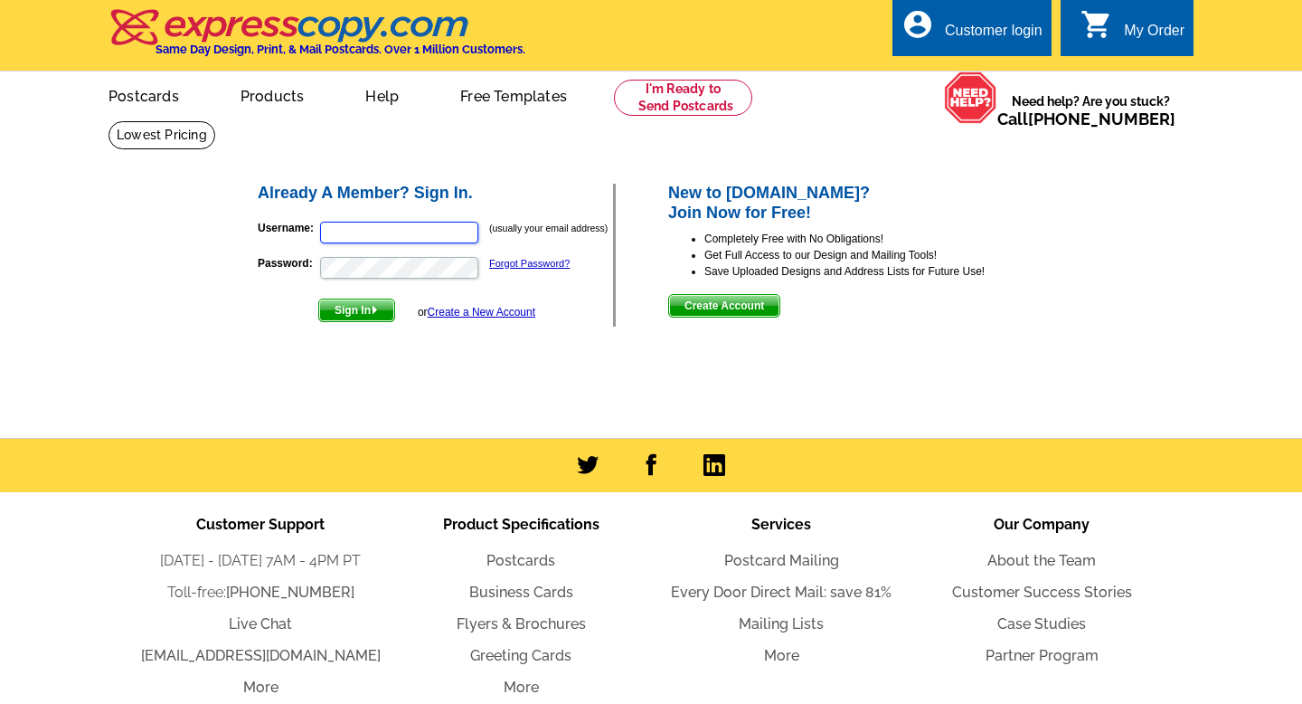  Describe the element at coordinates (521, 623) in the screenshot. I see `a: Flyers & Brochures` at that location.